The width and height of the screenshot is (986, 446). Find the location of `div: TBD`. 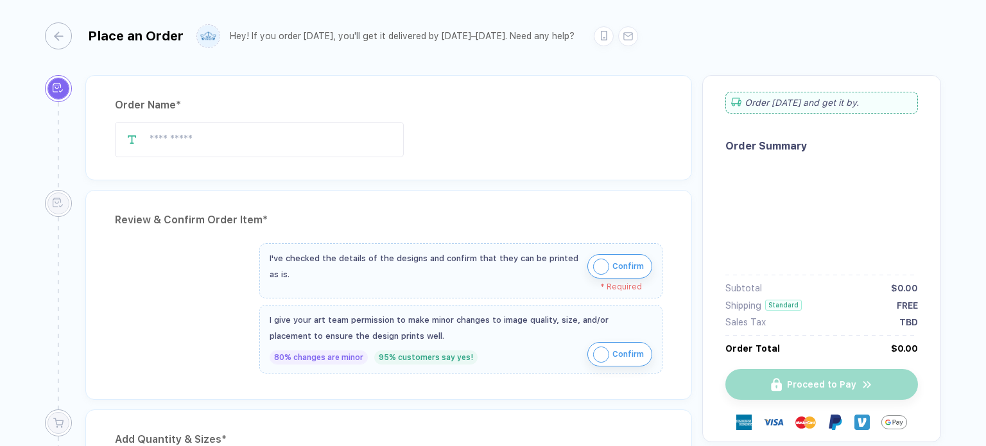

div: TBD is located at coordinates (908, 322).